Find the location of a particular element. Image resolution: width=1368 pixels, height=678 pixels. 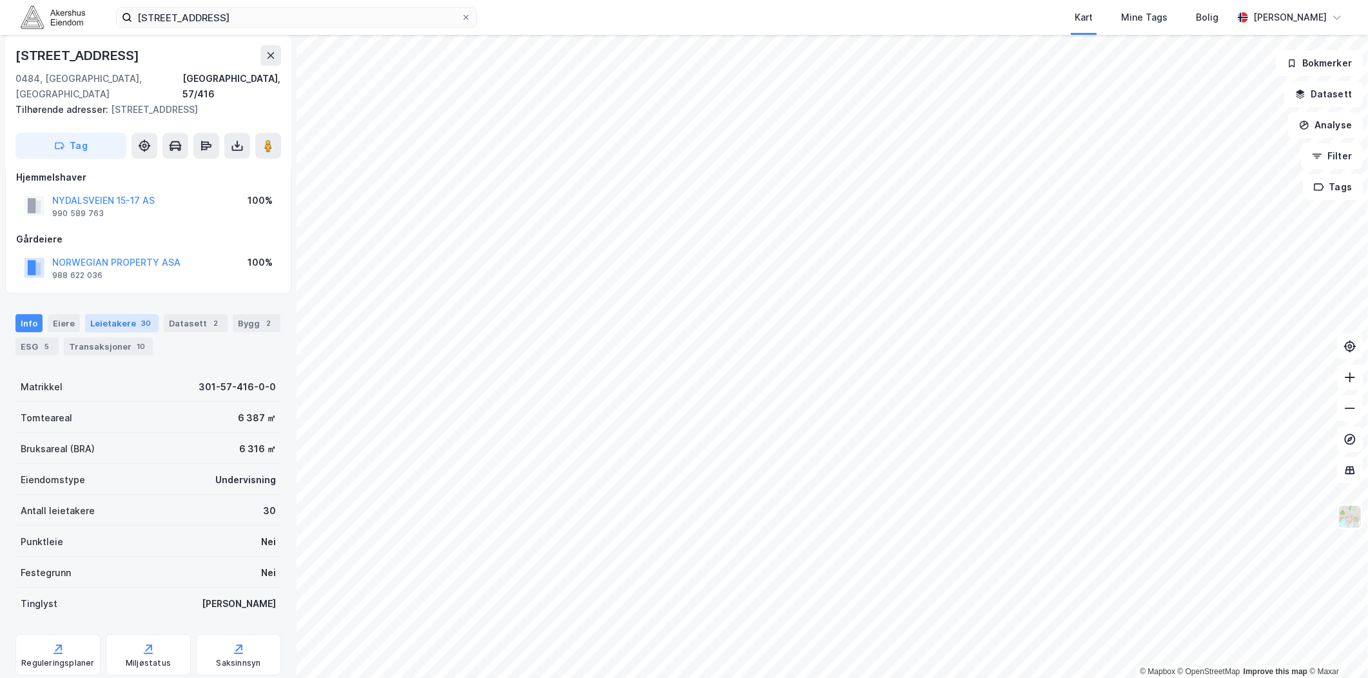

div: Transaksjoner is located at coordinates (108, 346).